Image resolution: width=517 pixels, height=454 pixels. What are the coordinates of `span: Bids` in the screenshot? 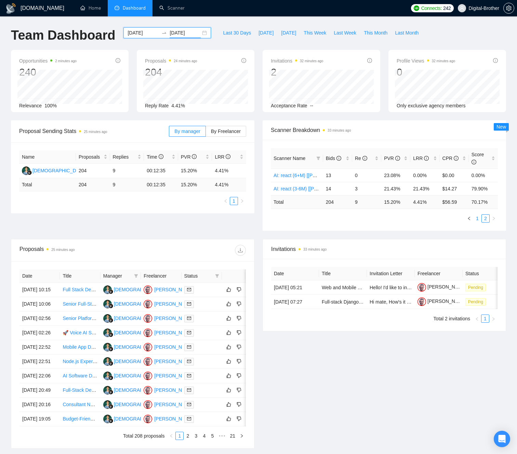 It's located at (333, 158).